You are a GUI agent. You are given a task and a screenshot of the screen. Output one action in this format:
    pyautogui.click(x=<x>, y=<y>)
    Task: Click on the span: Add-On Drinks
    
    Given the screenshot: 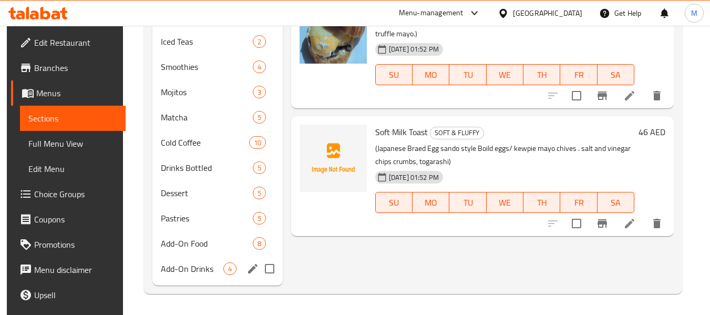 What is the action you would take?
    pyautogui.click(x=192, y=269)
    